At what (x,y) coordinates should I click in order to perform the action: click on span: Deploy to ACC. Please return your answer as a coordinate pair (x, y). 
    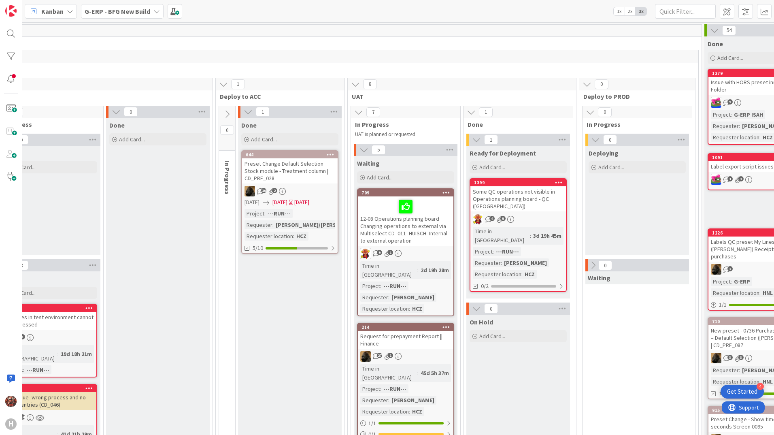
    Looking at the image, I should click on (277, 96).